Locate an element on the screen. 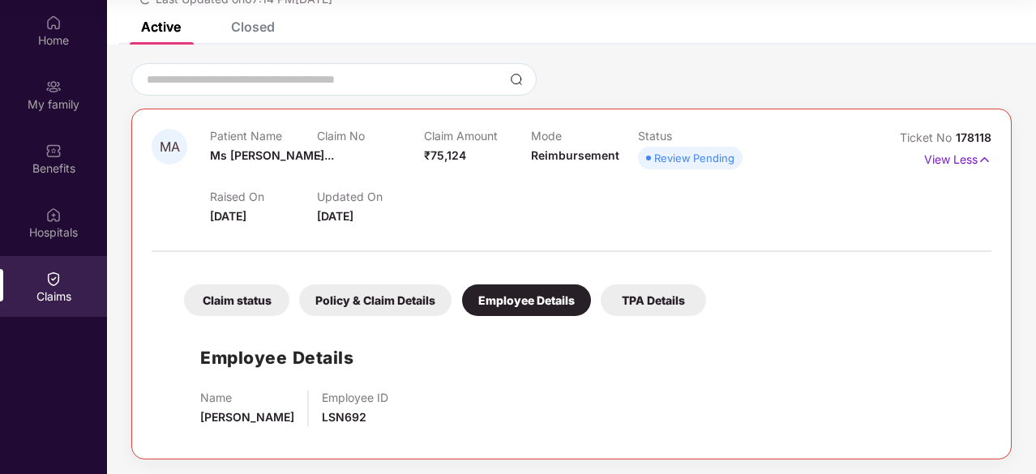  img: svg+xml;base64,PHN2ZyBpZD0iSG9zcGl0YWxzIiB4bWxucz0iaHR0cDovL3d3dy53My5vcmcvMjAwMC9zdmciIHdpZHRoPS... is located at coordinates (54, 215).